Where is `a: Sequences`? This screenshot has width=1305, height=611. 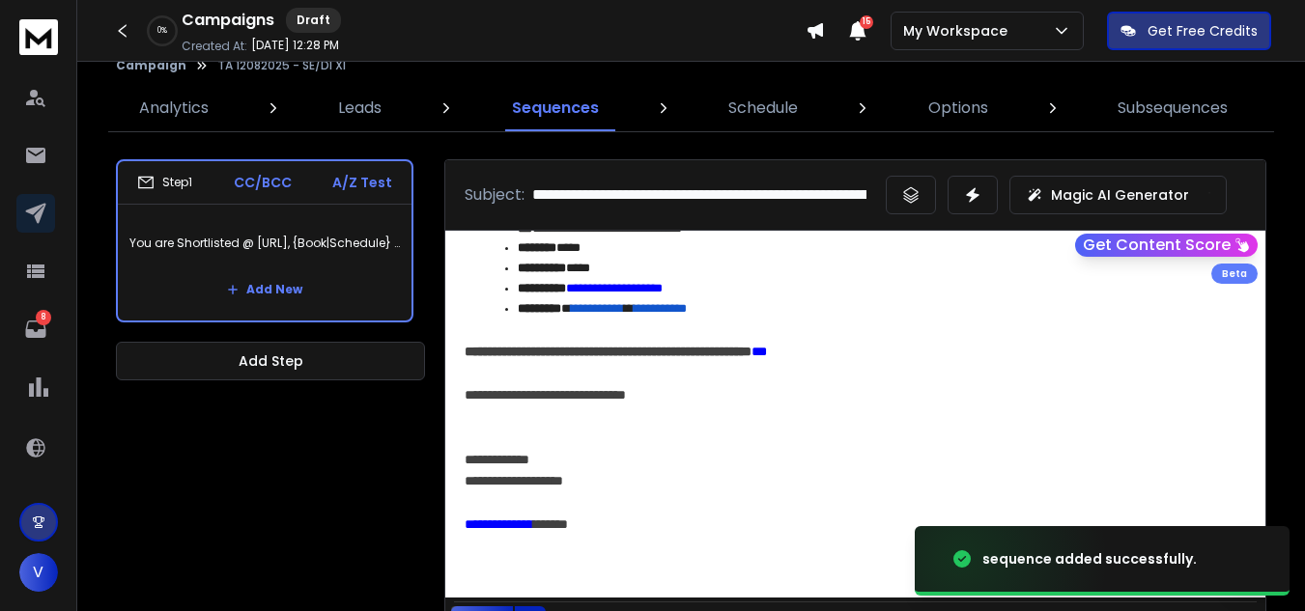 a: Sequences is located at coordinates (555, 108).